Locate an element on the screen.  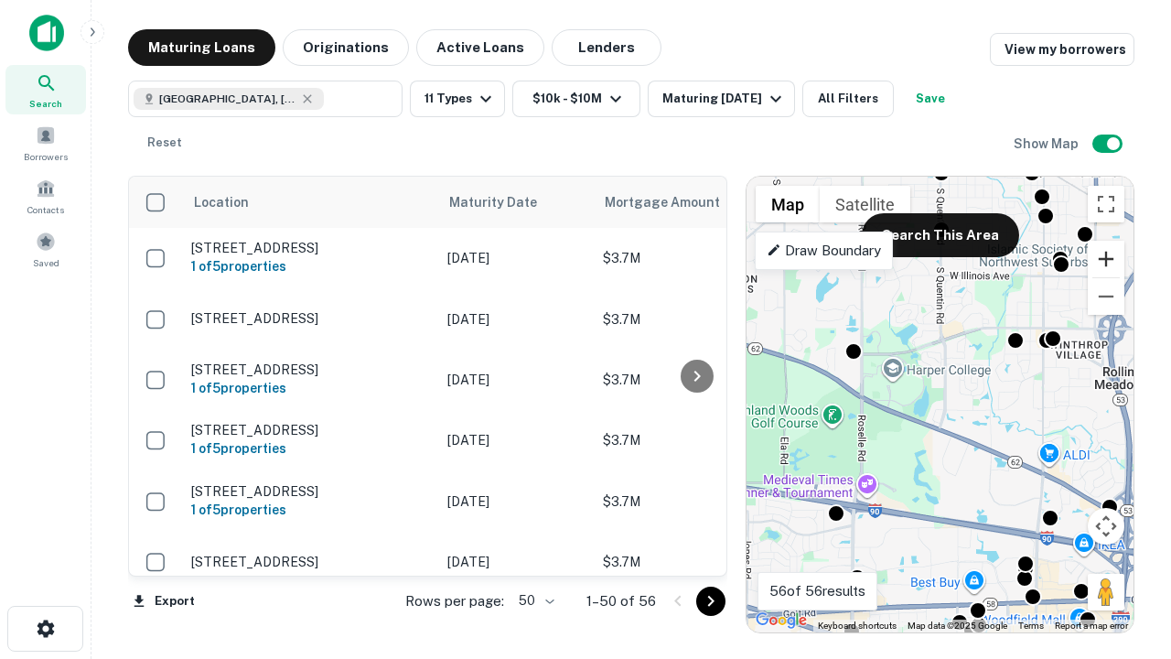
img: capitalize-icon.png is located at coordinates (47, 33).